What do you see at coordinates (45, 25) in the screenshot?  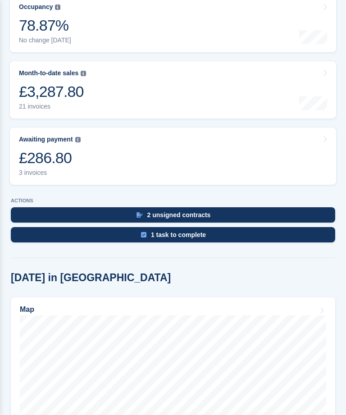 I see `div: 78.87%` at bounding box center [45, 25].